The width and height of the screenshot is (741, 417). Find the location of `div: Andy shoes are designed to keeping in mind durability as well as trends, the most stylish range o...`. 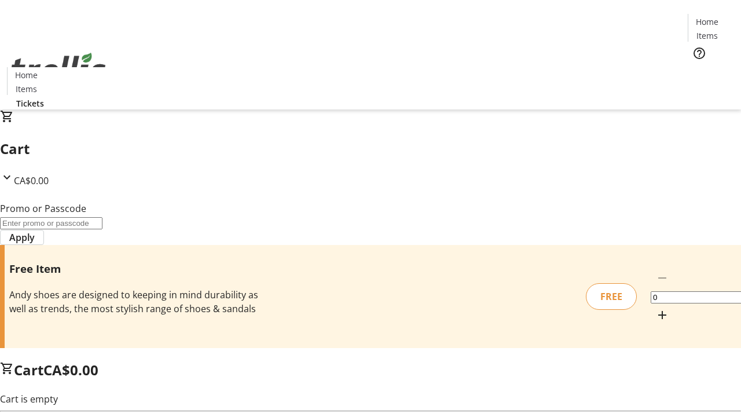

div: Andy shoes are designed to keeping in mind durability as well as trends, the most stylish range o... is located at coordinates (135, 301).